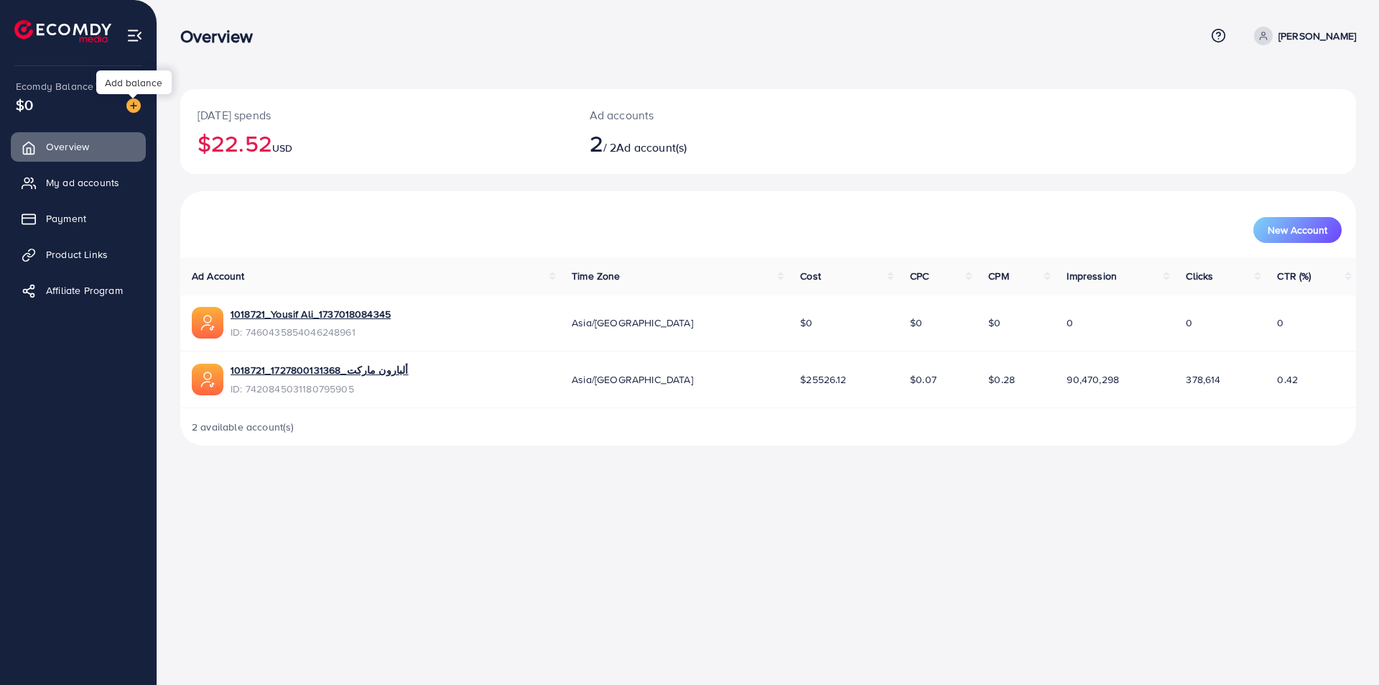 This screenshot has height=685, width=1379. Describe the element at coordinates (310, 314) in the screenshot. I see `a: 1018721_Yousif Ali_1737018084345` at that location.